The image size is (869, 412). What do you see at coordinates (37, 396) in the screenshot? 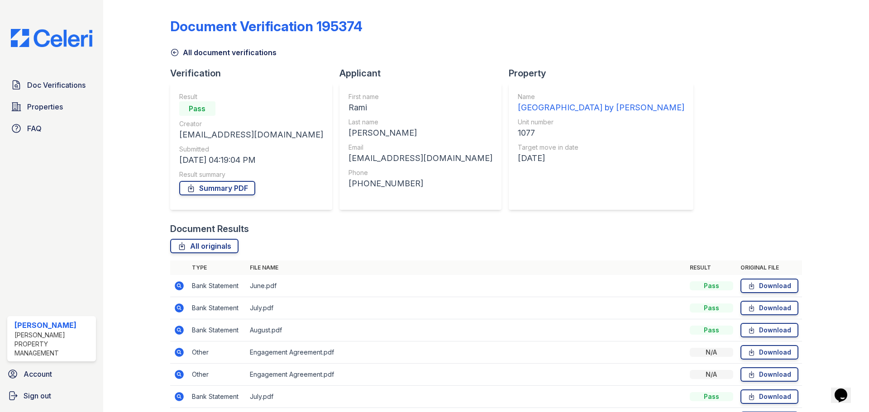
I see `span: Sign out` at bounding box center [37, 396].